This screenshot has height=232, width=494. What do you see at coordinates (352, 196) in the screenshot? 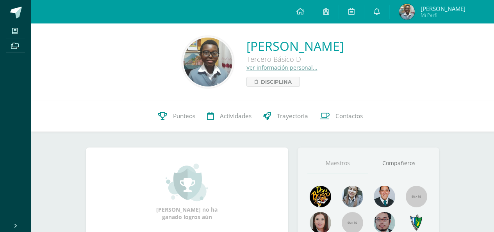
I see `img: 45bd7986b8947ad7e5894cbc9b781108.png` at bounding box center [352, 196].